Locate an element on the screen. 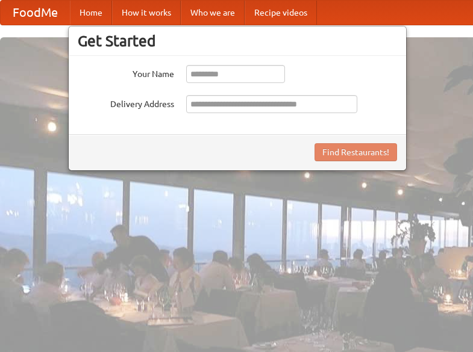  a: Who we are is located at coordinates (213, 13).